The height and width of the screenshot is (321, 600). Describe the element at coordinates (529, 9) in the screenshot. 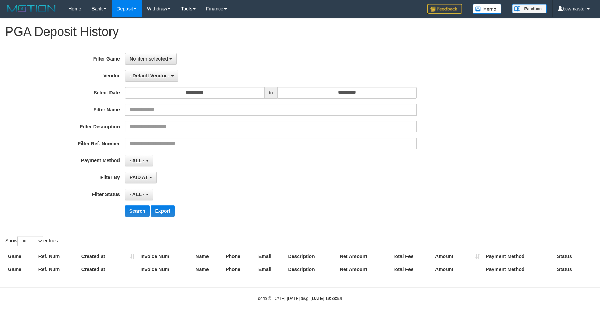

I see `img: panduan.png` at that location.